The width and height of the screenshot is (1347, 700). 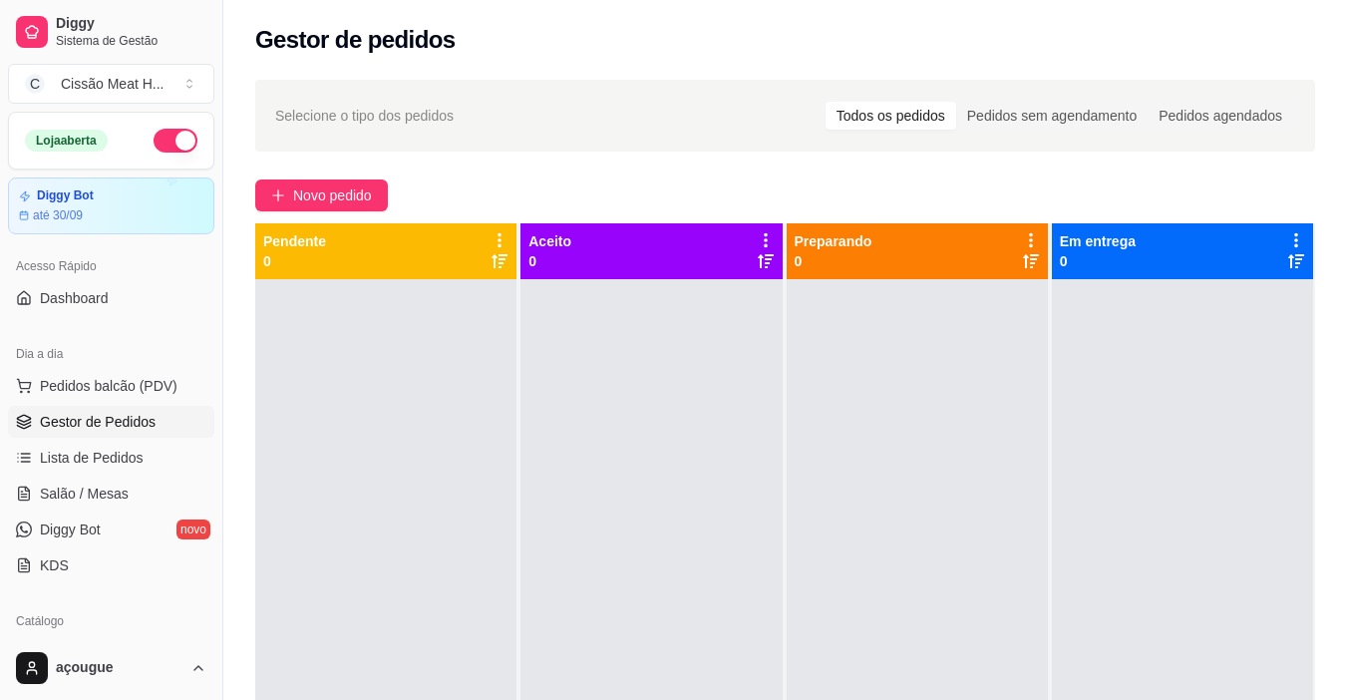 What do you see at coordinates (1052, 116) in the screenshot?
I see `div: Pedidos sem agendamento` at bounding box center [1052, 116].